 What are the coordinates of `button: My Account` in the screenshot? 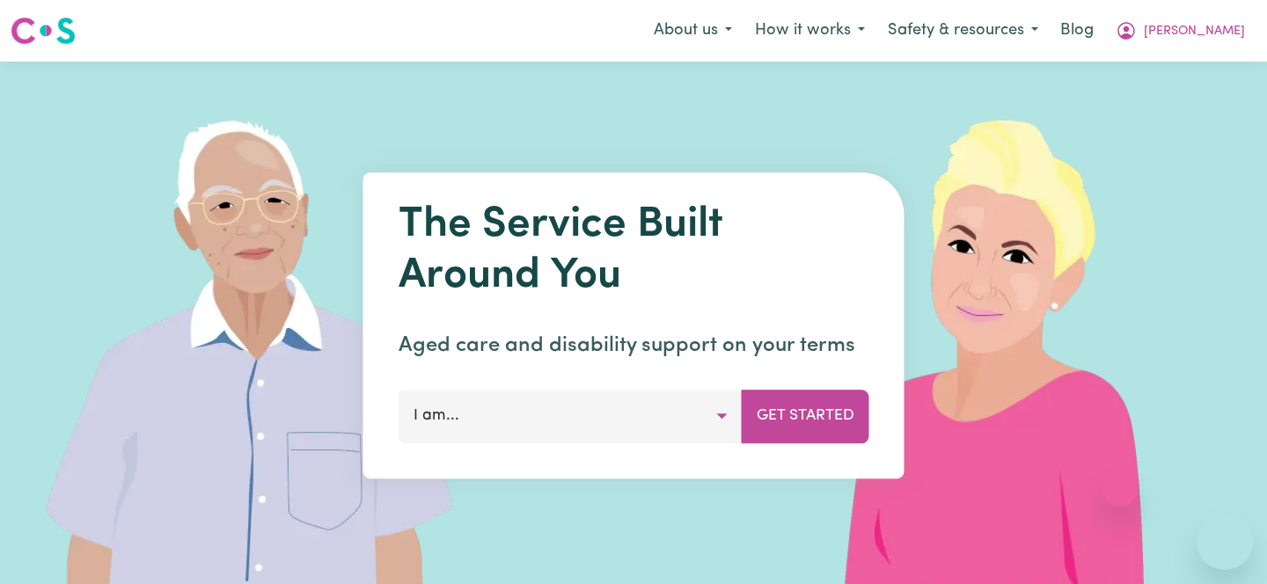 It's located at (1180, 31).